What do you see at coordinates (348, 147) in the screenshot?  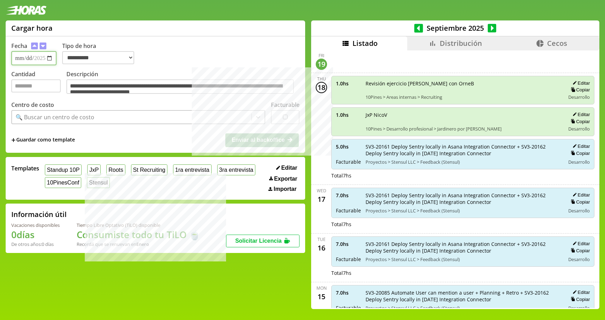 I see `span: 5.0 hs` at bounding box center [348, 147].